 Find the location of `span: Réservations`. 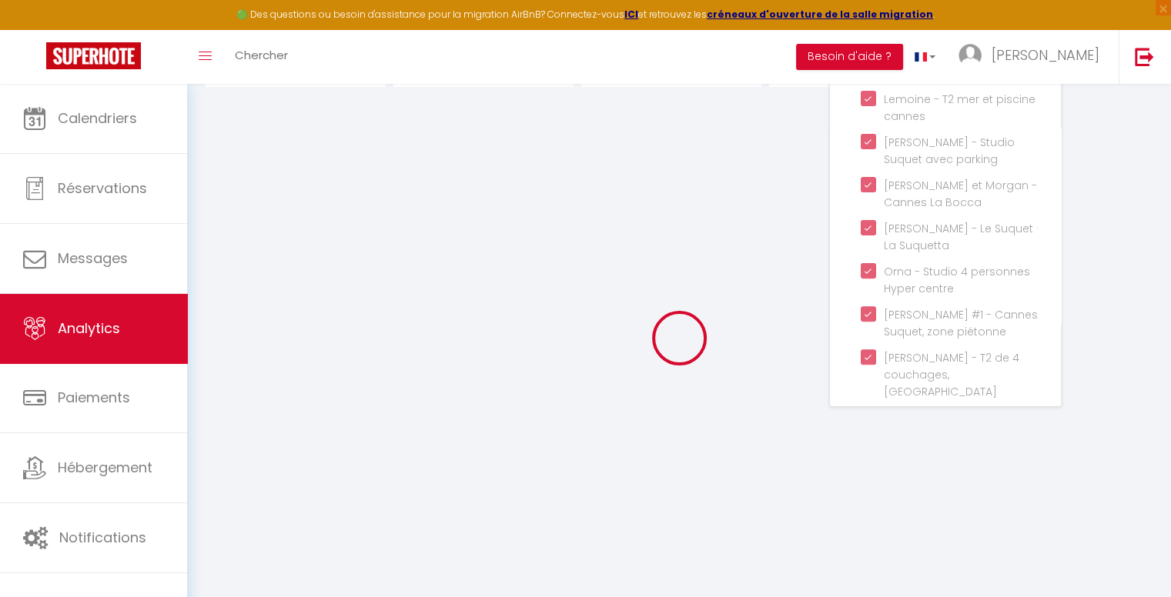

span: Réservations is located at coordinates (102, 188).